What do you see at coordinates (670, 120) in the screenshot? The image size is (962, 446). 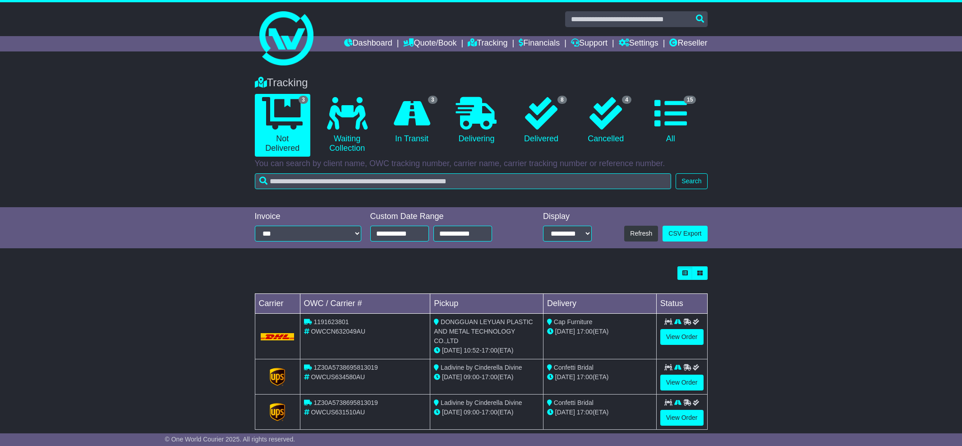 I see `a: 15 All` at bounding box center [670, 120].